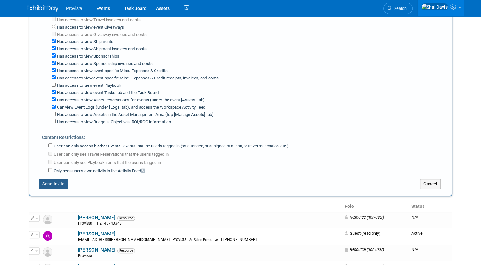 This screenshot has height=265, width=481. I want to click on button: Send Invite, so click(53, 184).